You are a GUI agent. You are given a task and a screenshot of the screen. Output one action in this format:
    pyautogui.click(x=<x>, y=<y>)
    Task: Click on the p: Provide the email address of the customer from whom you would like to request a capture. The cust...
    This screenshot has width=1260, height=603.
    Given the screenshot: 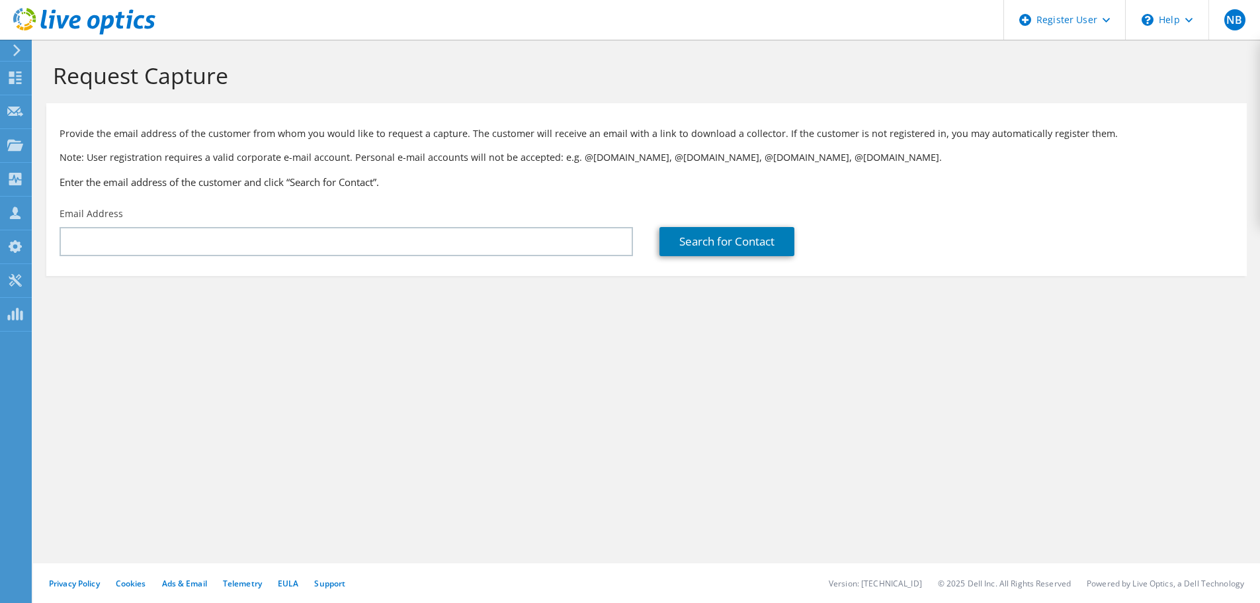 What is the action you would take?
    pyautogui.click(x=646, y=134)
    